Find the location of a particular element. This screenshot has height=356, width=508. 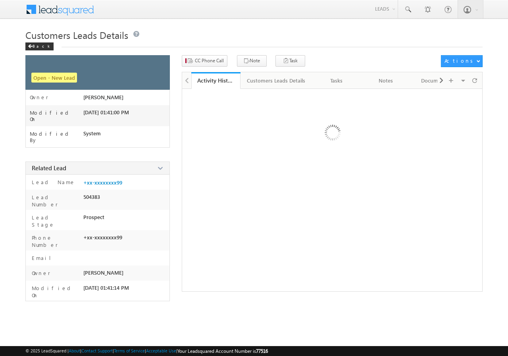

div: Actions is located at coordinates (460, 61).